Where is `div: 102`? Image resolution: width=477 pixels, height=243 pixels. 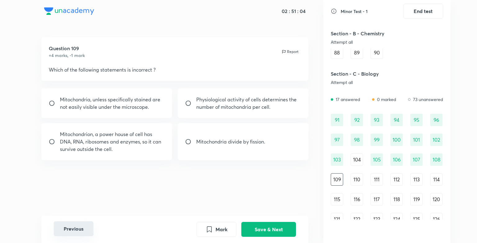
div: 102 is located at coordinates (436, 140).